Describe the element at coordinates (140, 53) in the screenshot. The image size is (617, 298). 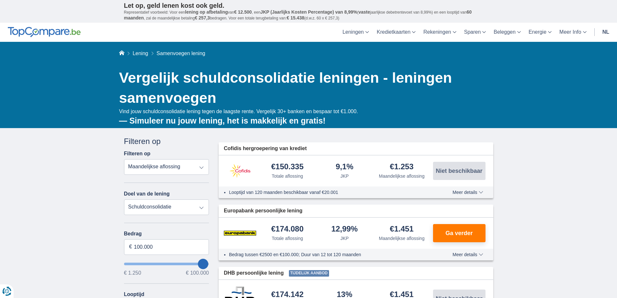
I see `a: Lening` at that location.